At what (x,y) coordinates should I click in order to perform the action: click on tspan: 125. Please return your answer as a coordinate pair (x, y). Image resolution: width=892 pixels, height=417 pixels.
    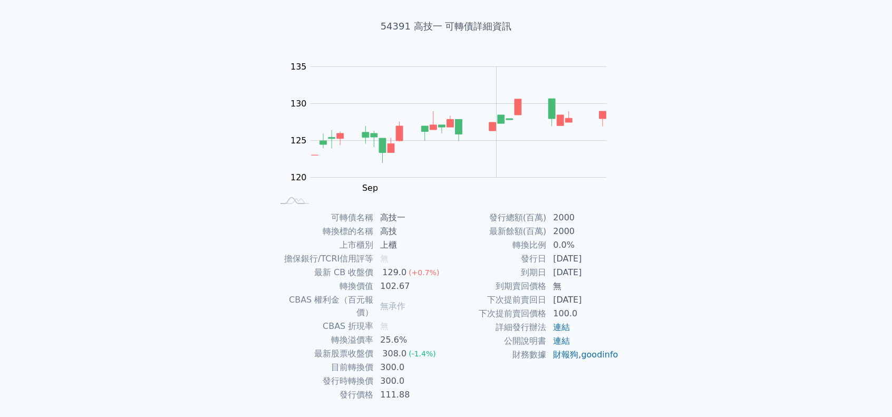
    Looking at the image, I should click on (299, 140).